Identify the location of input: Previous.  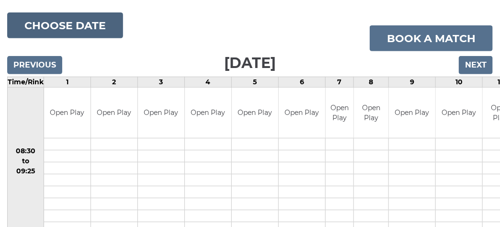
(34, 65).